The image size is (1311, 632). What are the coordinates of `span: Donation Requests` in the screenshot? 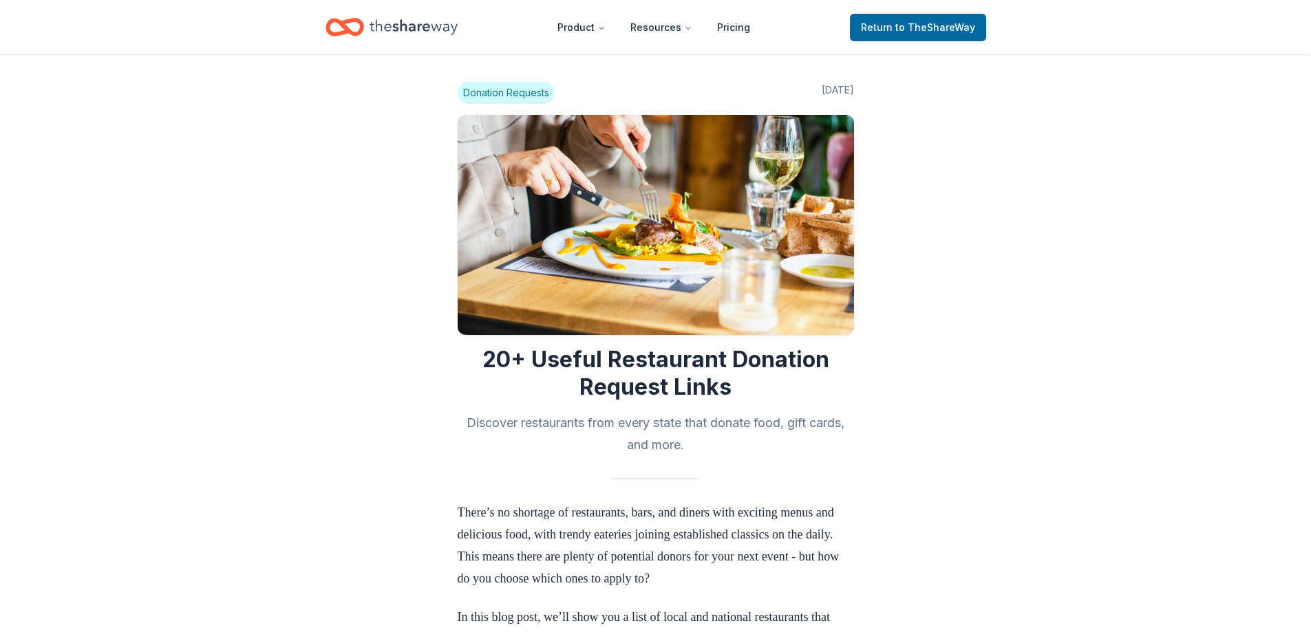 It's located at (506, 93).